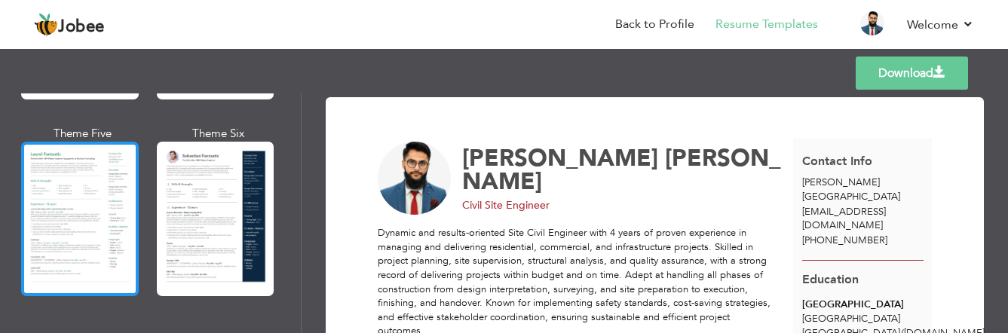 The height and width of the screenshot is (333, 1008). Describe the element at coordinates (83, 133) in the screenshot. I see `div: Theme Five` at that location.